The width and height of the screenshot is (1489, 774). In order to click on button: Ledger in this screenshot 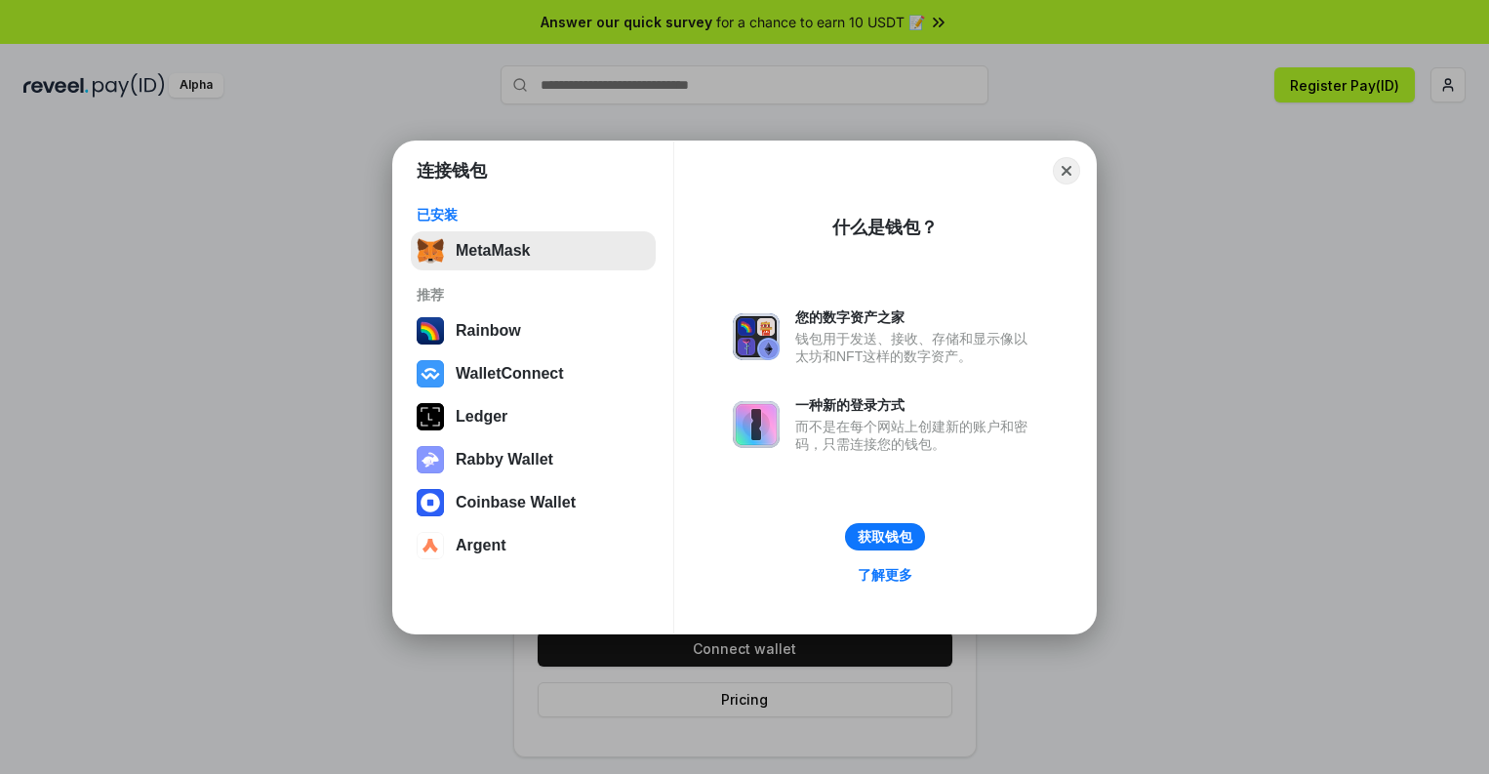, I will do `click(533, 417)`.